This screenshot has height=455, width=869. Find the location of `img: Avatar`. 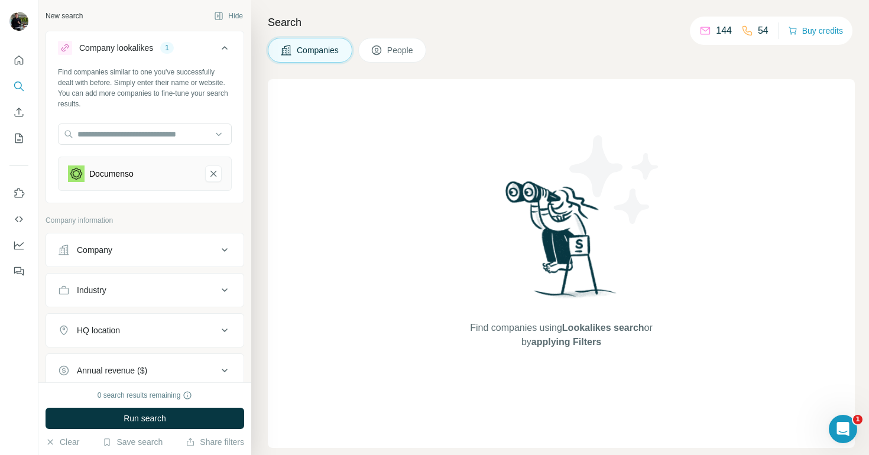

img: Avatar is located at coordinates (19, 21).